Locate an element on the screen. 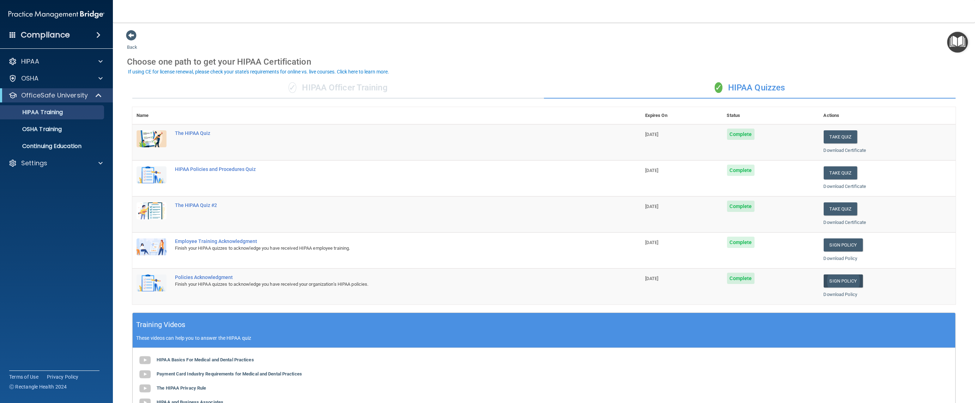 The width and height of the screenshot is (975, 403). a: Privacy Policy is located at coordinates (63, 377).